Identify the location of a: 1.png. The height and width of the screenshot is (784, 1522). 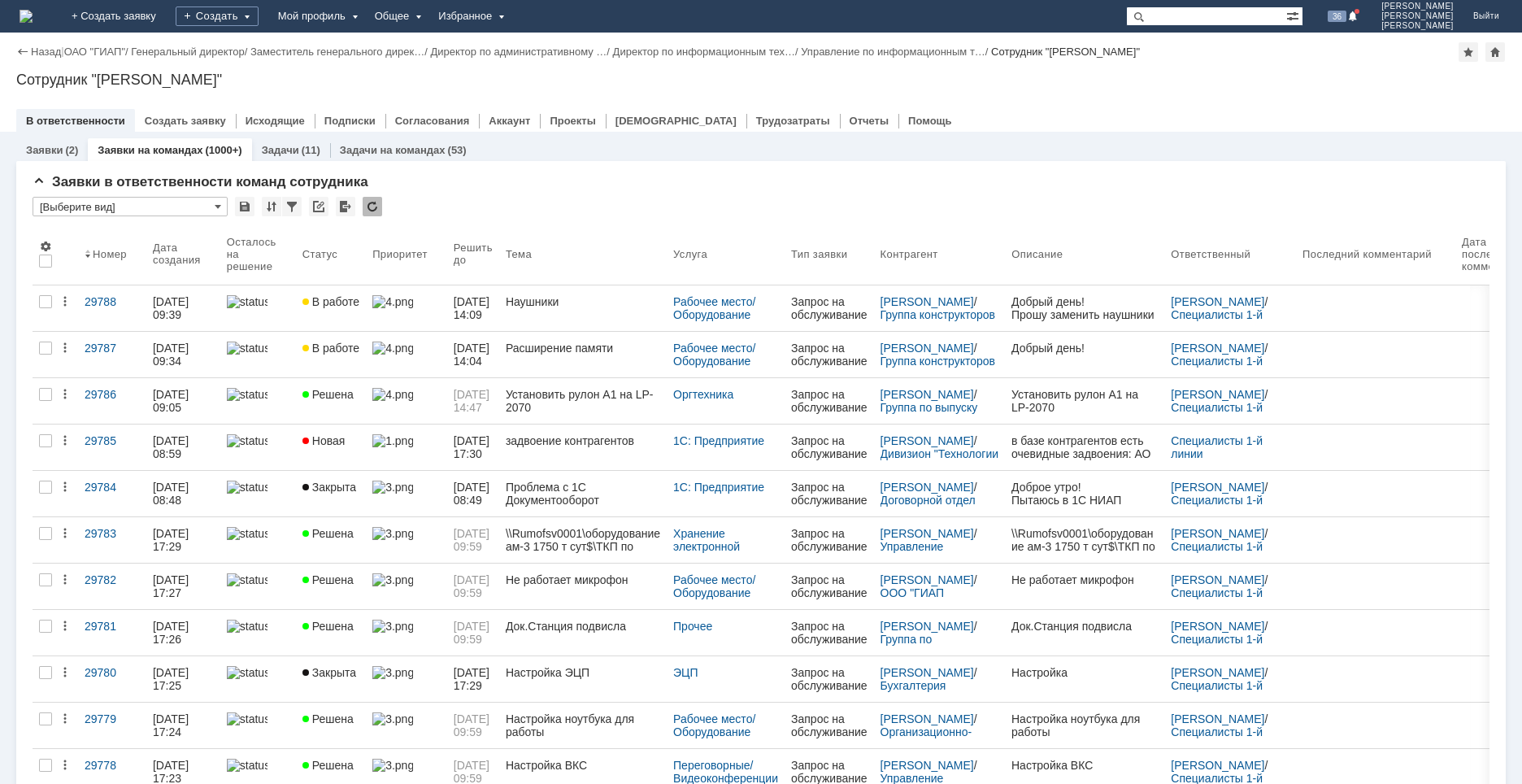
(407, 447).